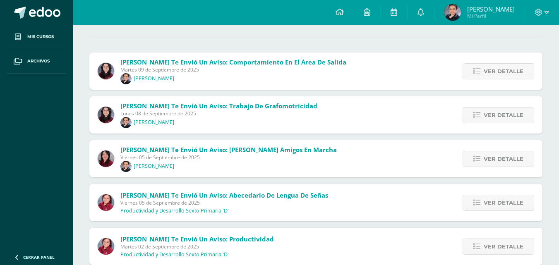  Describe the element at coordinates (453, 12) in the screenshot. I see `img: e25577f13e16bcd10ebd63dc83368161.png` at that location.